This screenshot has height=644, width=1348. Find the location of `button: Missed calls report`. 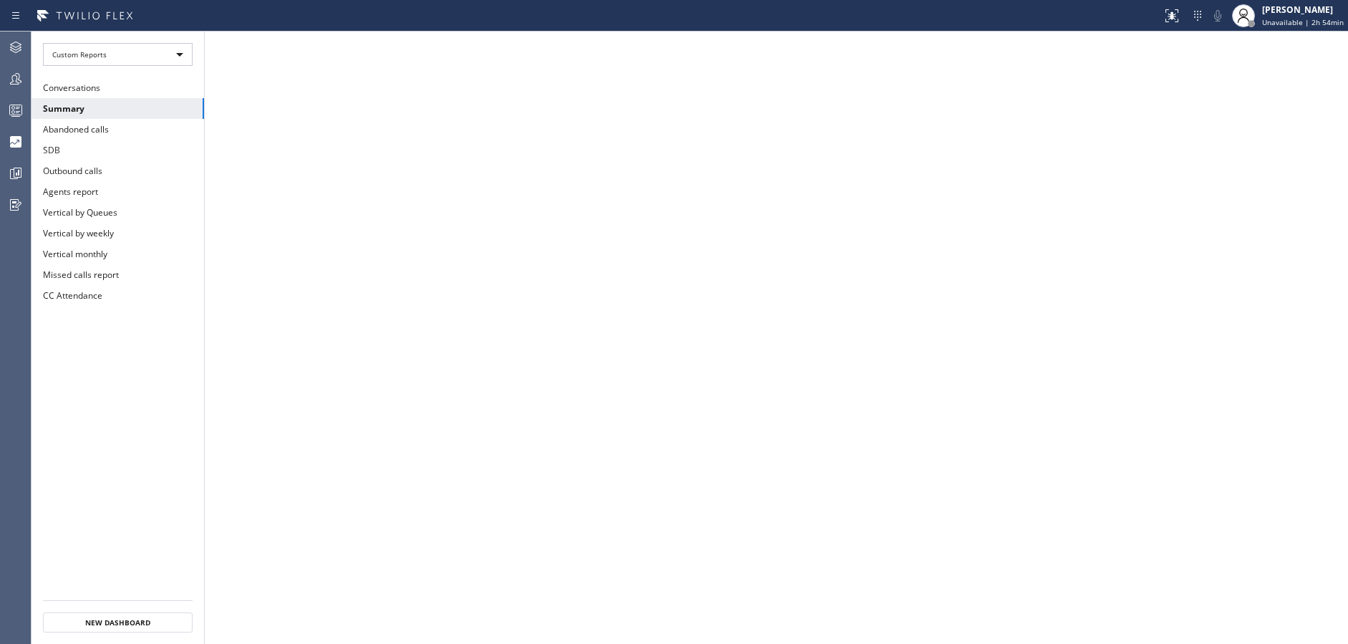

button: Missed calls report is located at coordinates (117, 274).